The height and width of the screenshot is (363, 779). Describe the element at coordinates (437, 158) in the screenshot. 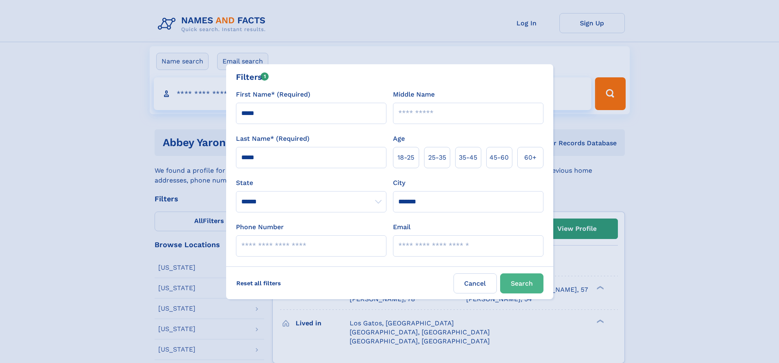

I see `span: 25‑35` at that location.